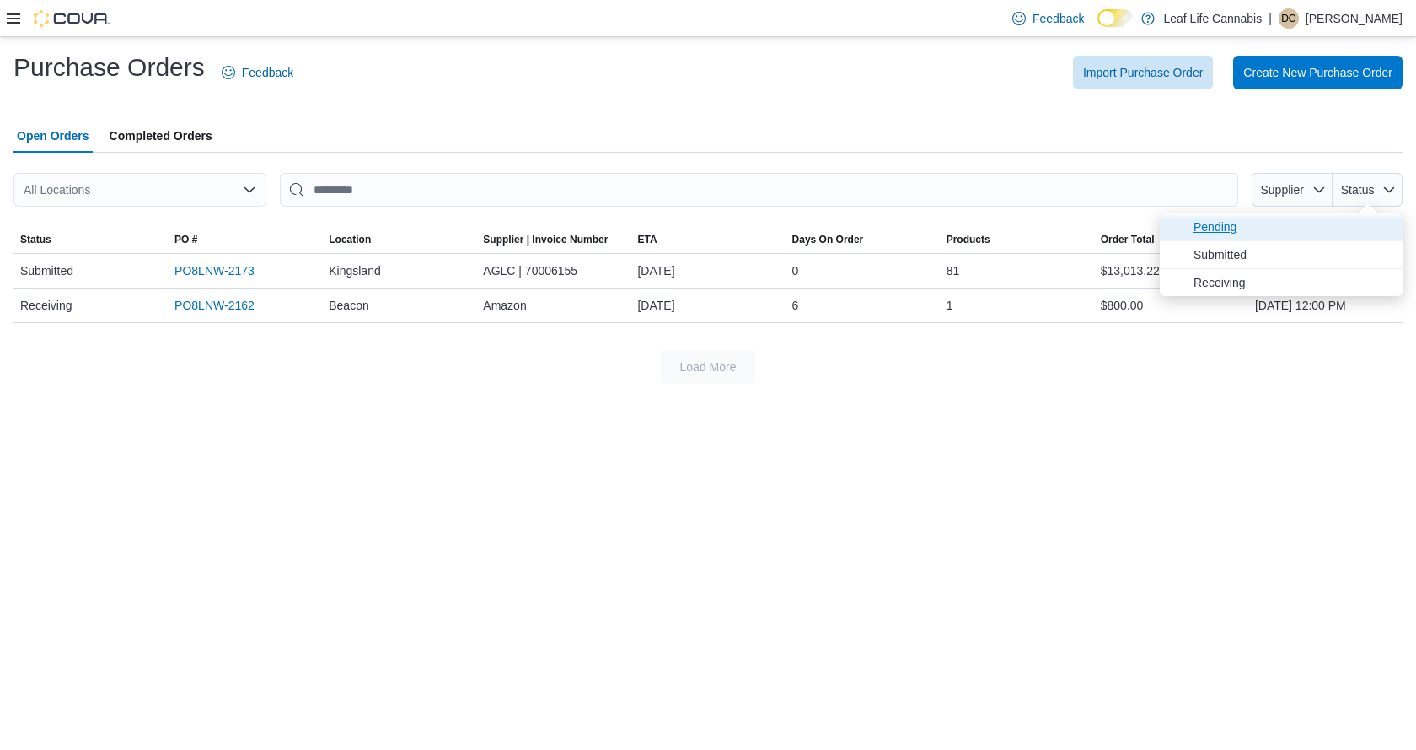 This screenshot has width=1416, height=750. Describe the element at coordinates (355, 271) in the screenshot. I see `span: Kingsland` at that location.